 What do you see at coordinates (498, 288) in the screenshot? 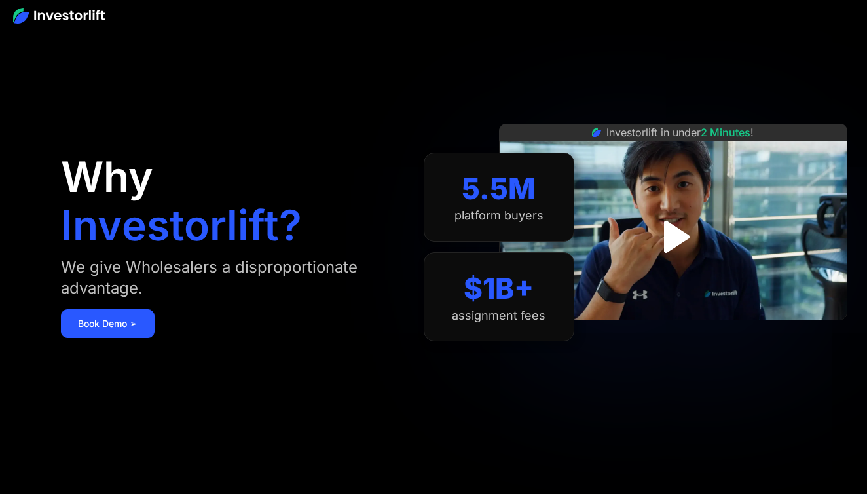
I see `div: $1B+` at bounding box center [498, 288].